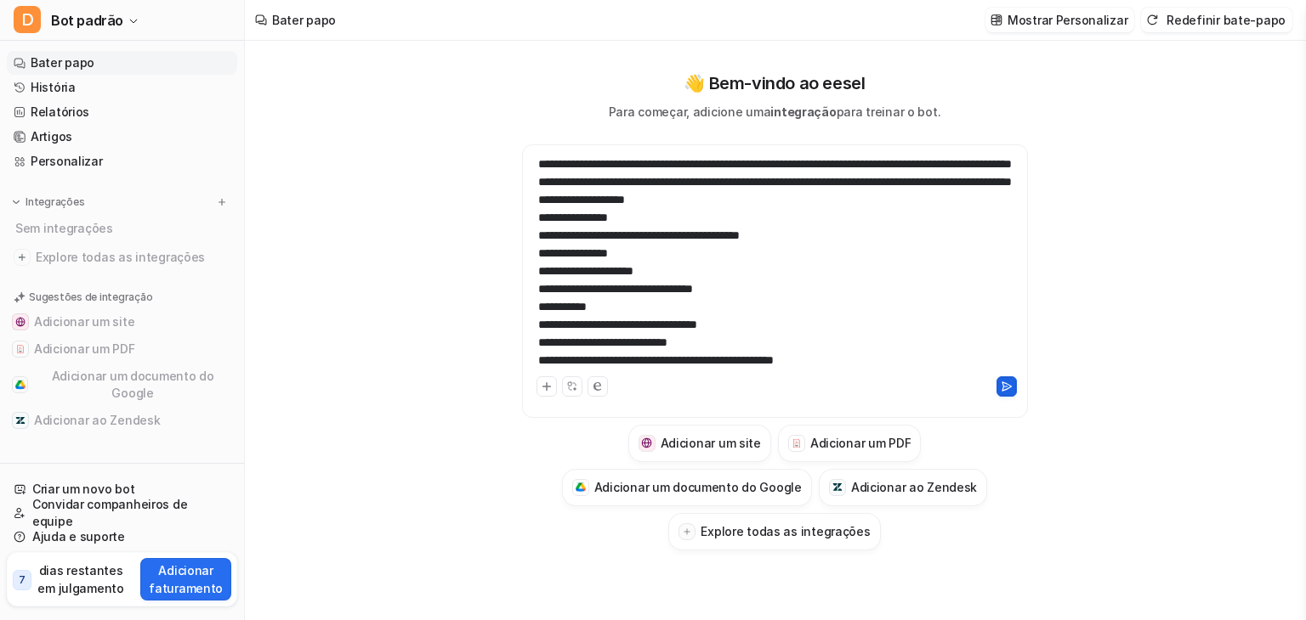 The height and width of the screenshot is (620, 1306). I want to click on a: Convidar companheiros de equipe, so click(122, 513).